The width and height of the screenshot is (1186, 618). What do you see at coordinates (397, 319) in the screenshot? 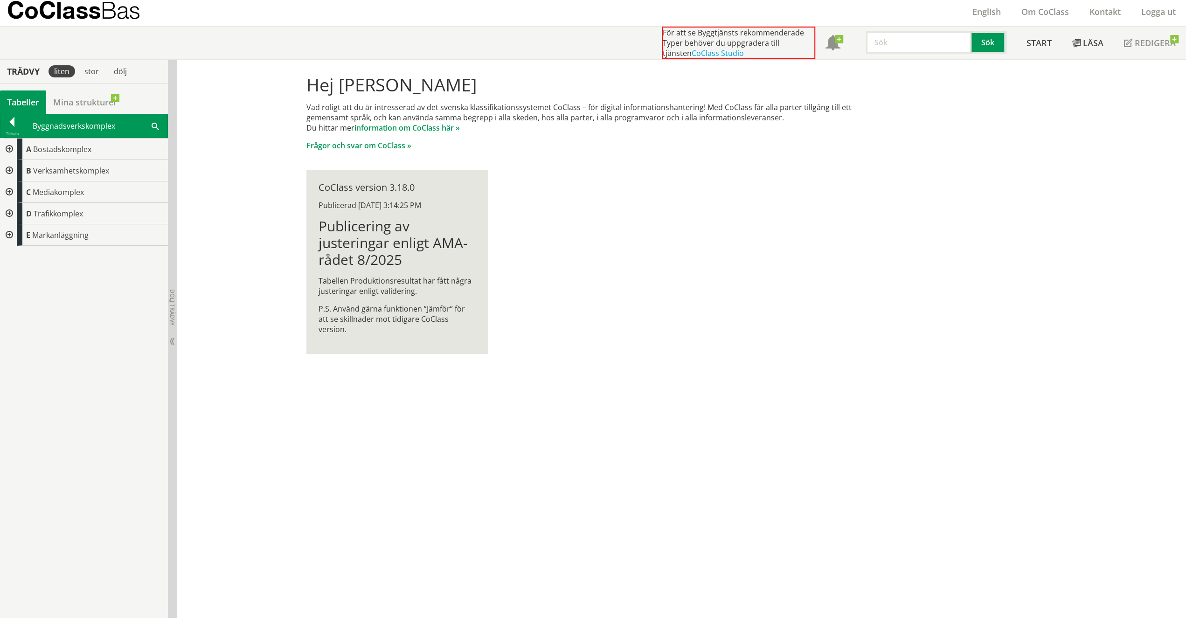
I see `p: P.S. Använd gärna funktionen ”Jämför” för att se skillnader mot tidigare CoClass version.` at bounding box center [397, 319].